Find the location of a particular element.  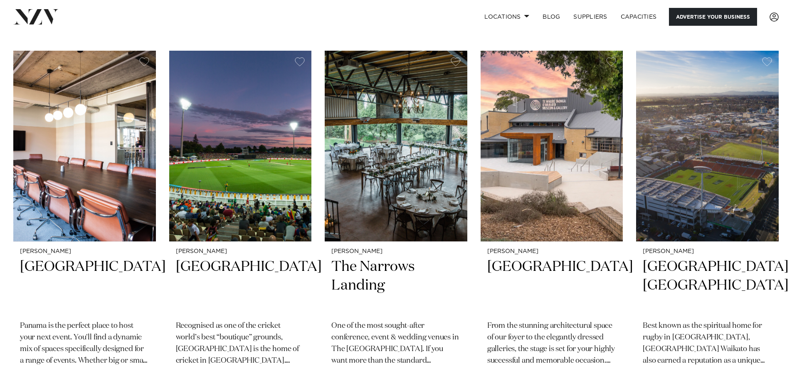

a: BLOG is located at coordinates (551, 17).